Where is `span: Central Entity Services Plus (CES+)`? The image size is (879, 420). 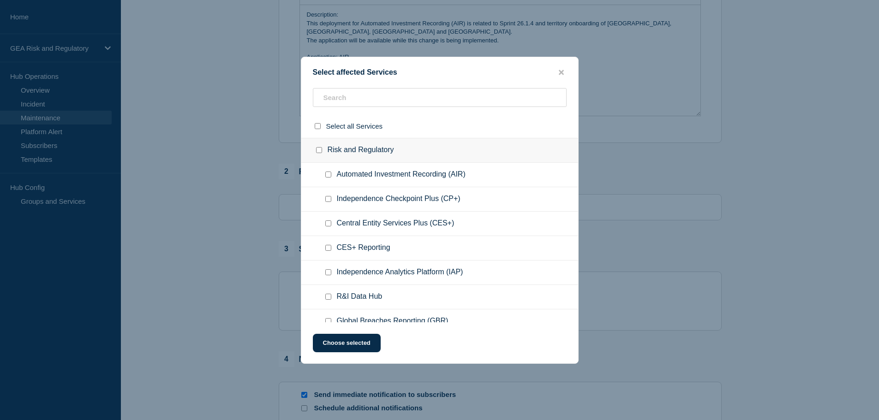
span: Central Entity Services Plus (CES+) is located at coordinates (396, 224).